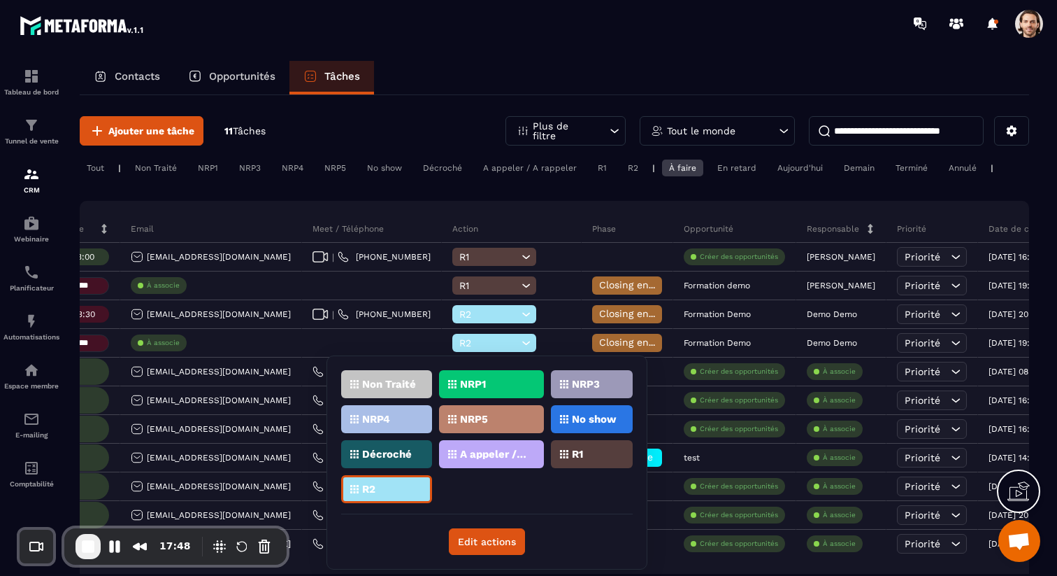  Describe the element at coordinates (602, 168) in the screenshot. I see `div: R1` at that location.